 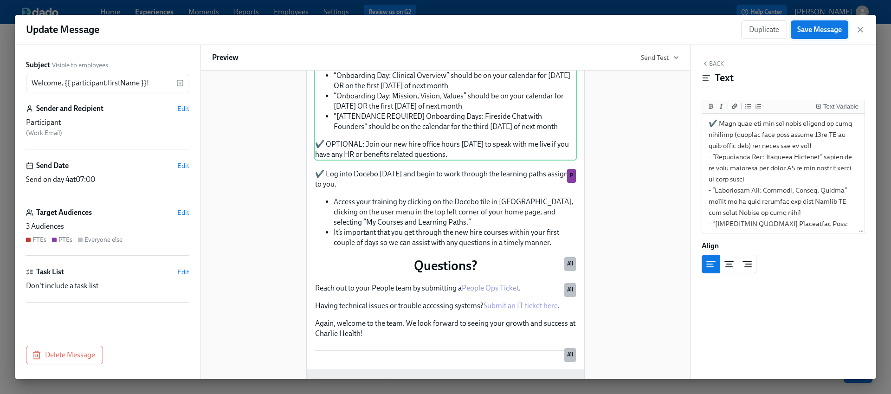 What do you see at coordinates (660, 58) in the screenshot?
I see `button: Send Test` at bounding box center [660, 58].